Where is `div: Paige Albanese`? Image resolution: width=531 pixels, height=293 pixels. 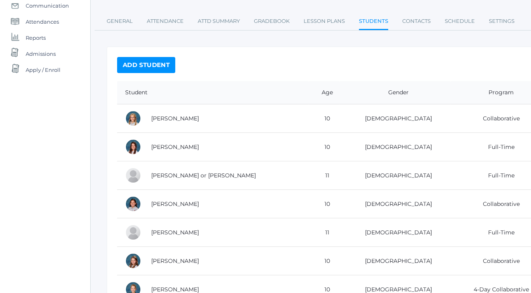 div: Paige Albanese is located at coordinates (133, 118).